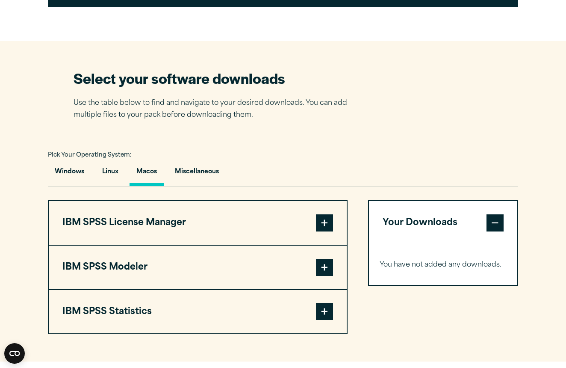 The height and width of the screenshot is (368, 566). What do you see at coordinates (69, 174) in the screenshot?
I see `button: Windows` at bounding box center [69, 174].